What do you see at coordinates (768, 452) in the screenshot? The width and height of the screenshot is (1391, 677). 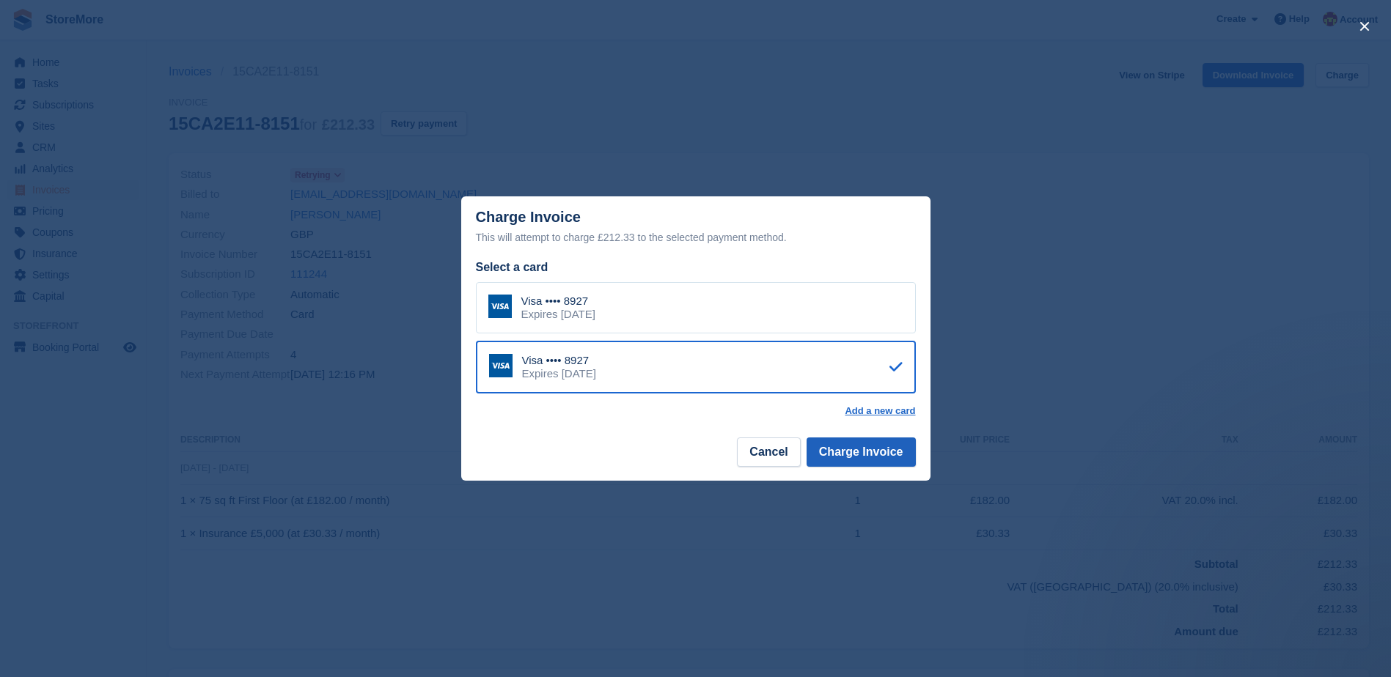 I see `button: Cancel` at bounding box center [768, 452].